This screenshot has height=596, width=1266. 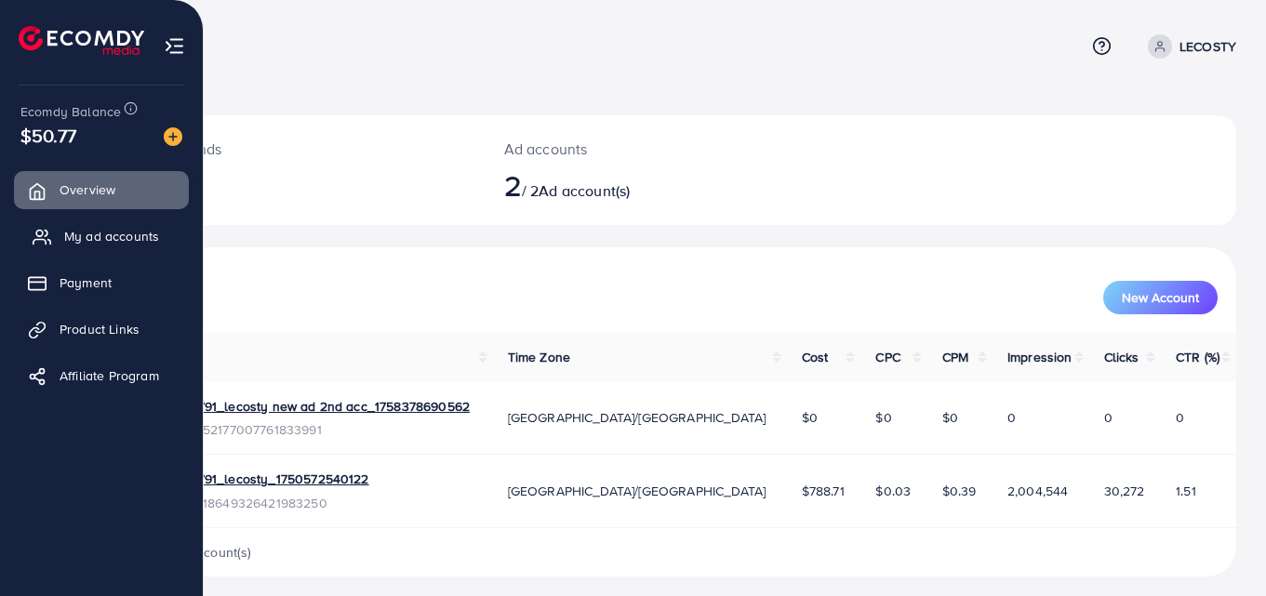 I want to click on span: $0.03, so click(x=893, y=491).